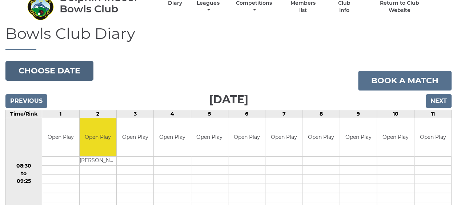  What do you see at coordinates (26, 101) in the screenshot?
I see `input: Previous` at bounding box center [26, 101].